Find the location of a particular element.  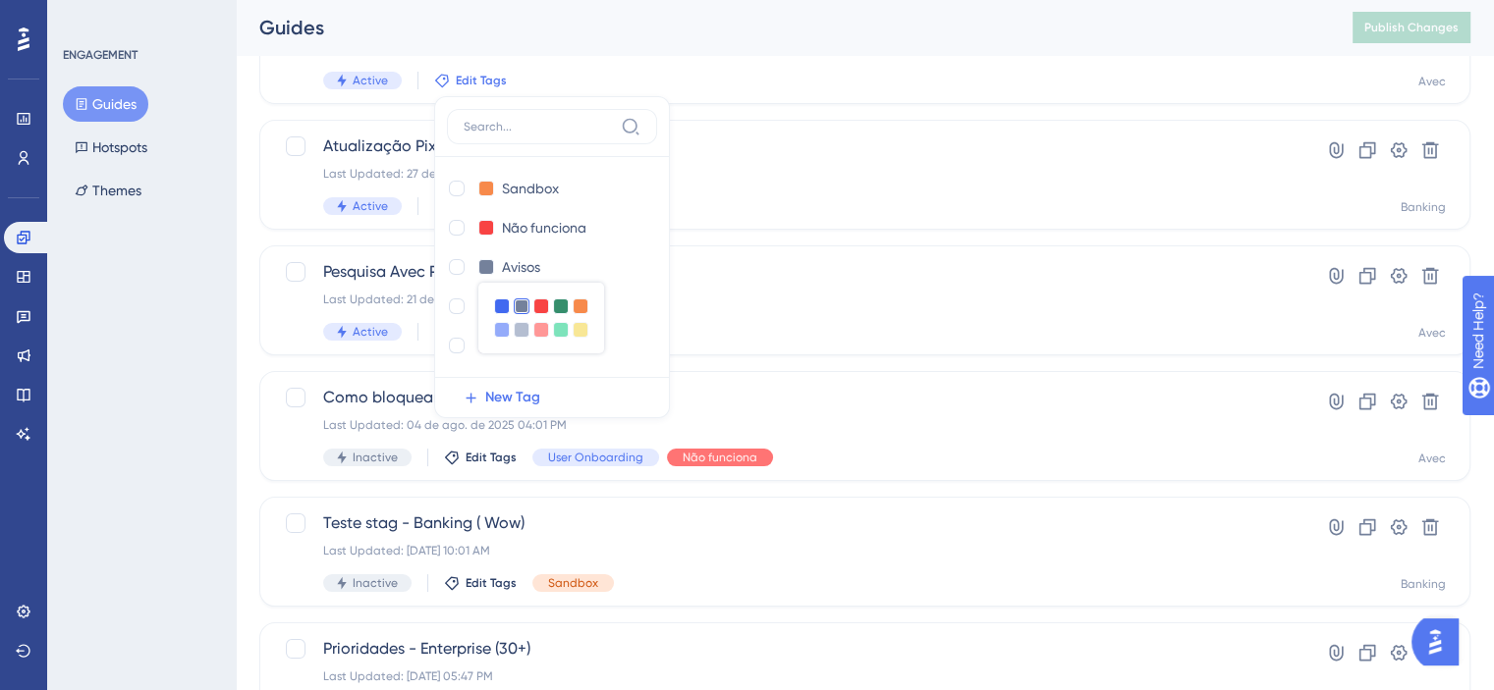

span: Pesquisa Avec Pay - PIX na comanda is located at coordinates (786, 272).